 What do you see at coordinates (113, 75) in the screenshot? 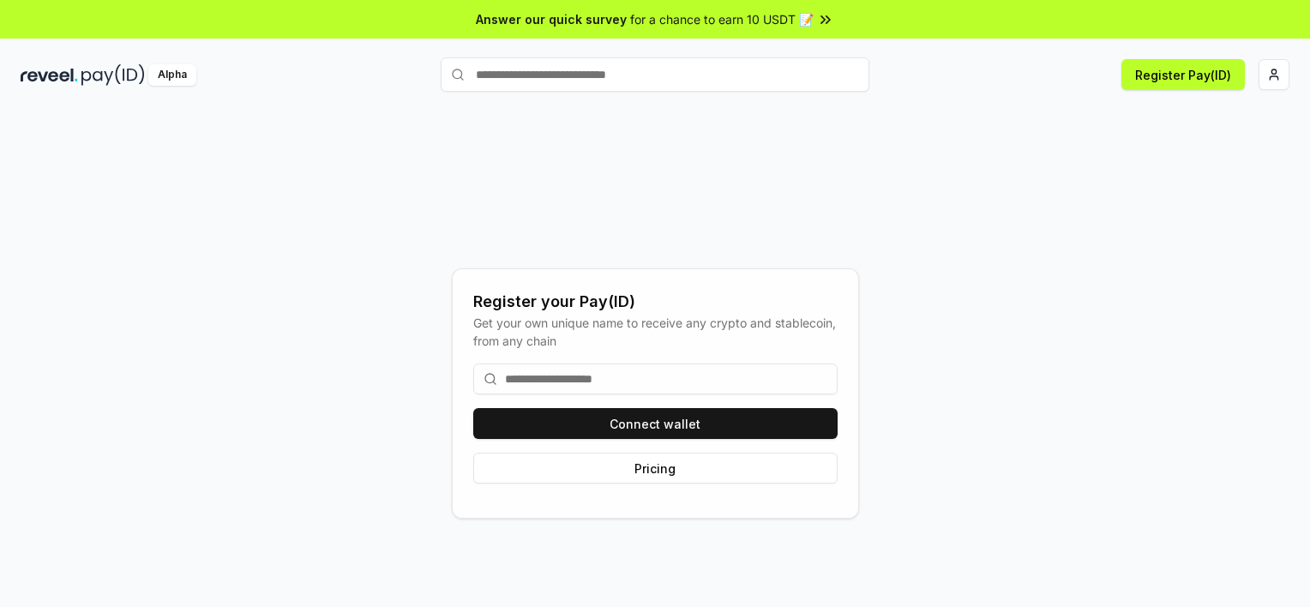
I see `img: pay_id` at bounding box center [113, 75].